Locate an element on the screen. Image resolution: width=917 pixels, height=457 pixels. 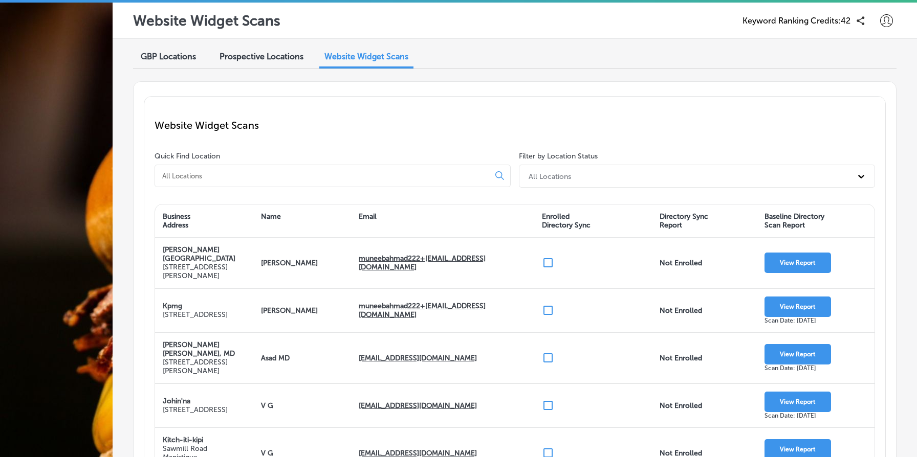
strong: Asad MD is located at coordinates (275, 358).